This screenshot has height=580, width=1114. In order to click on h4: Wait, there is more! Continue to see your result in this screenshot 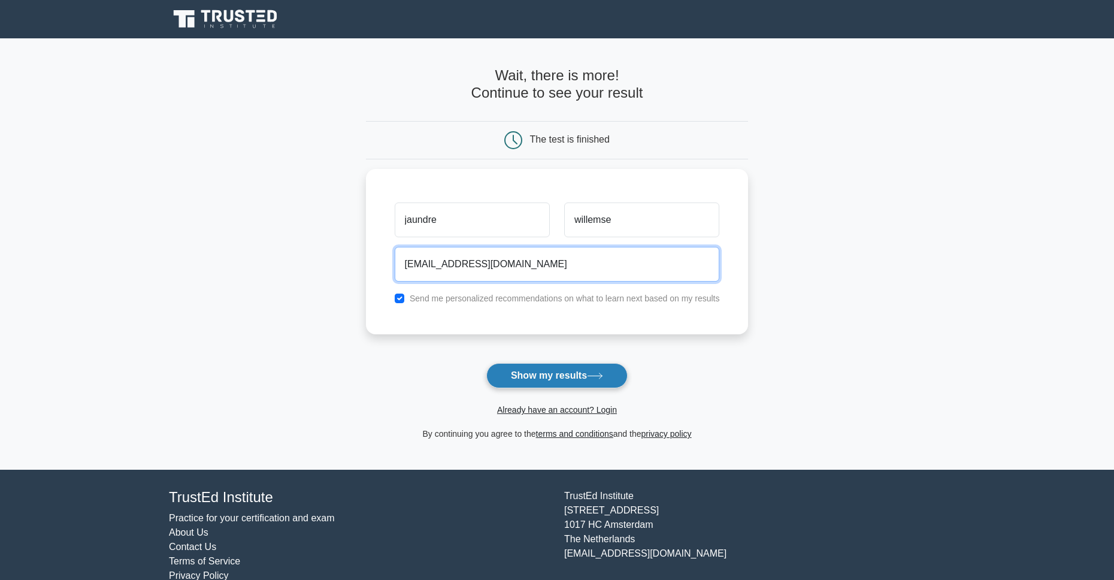, I will do `click(557, 84)`.